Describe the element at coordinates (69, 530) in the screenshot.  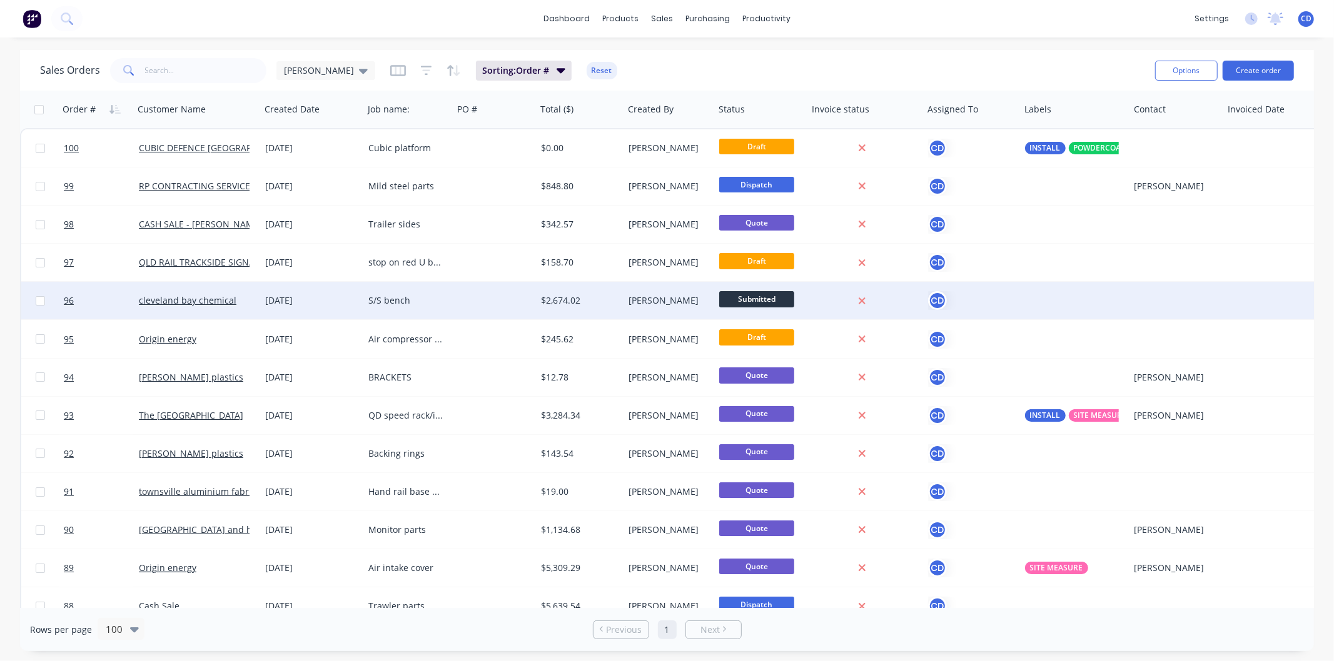
I see `span: 90` at that location.